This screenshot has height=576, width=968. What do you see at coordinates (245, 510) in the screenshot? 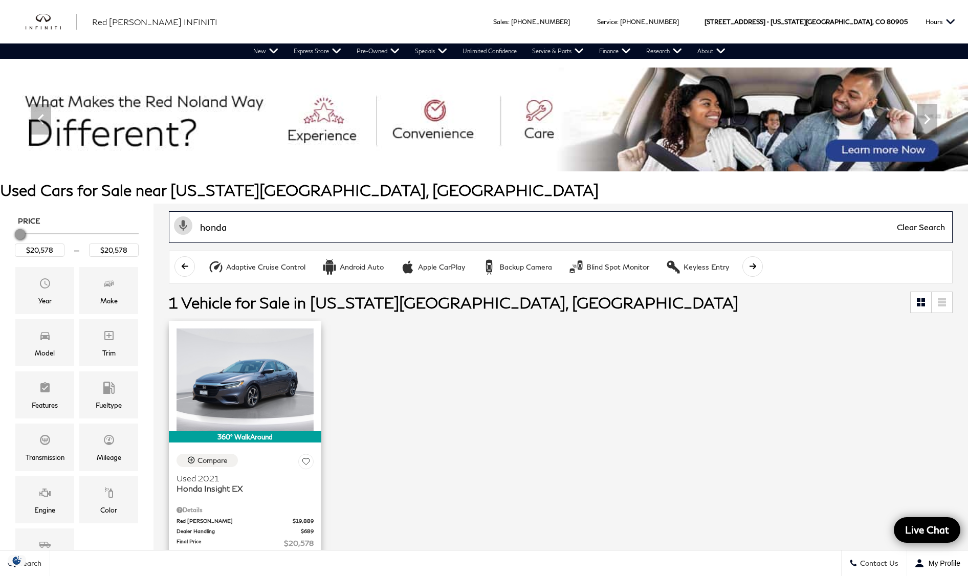
I see `div: Pricing Details - Honda Insight EX` at bounding box center [245, 510].